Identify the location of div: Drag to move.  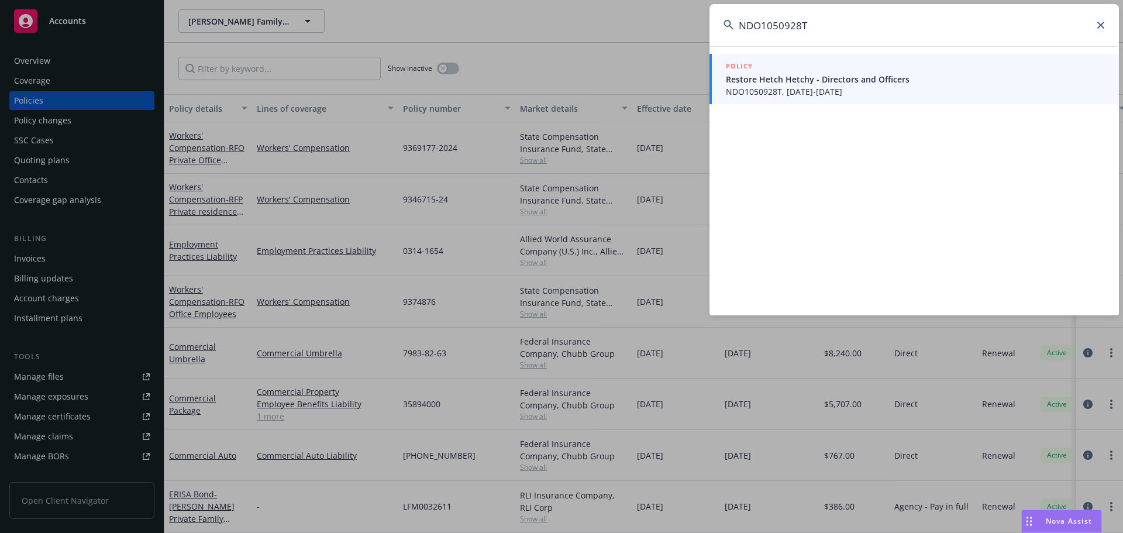
(1029, 521).